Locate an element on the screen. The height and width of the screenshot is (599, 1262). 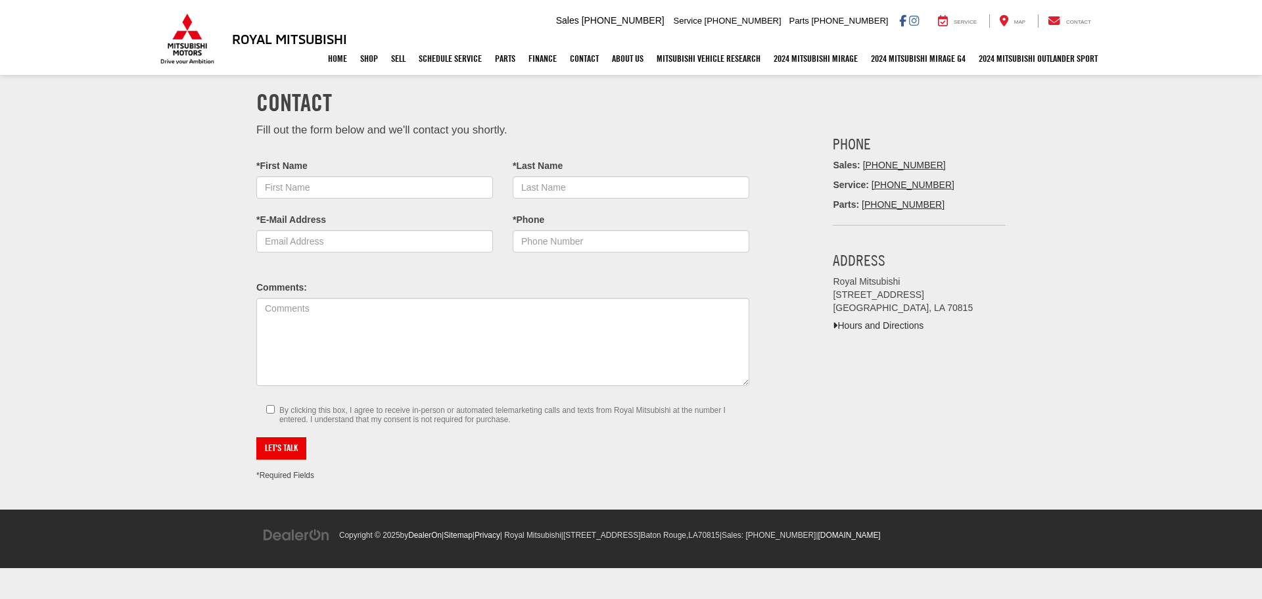
span: Sales is located at coordinates (567, 20).